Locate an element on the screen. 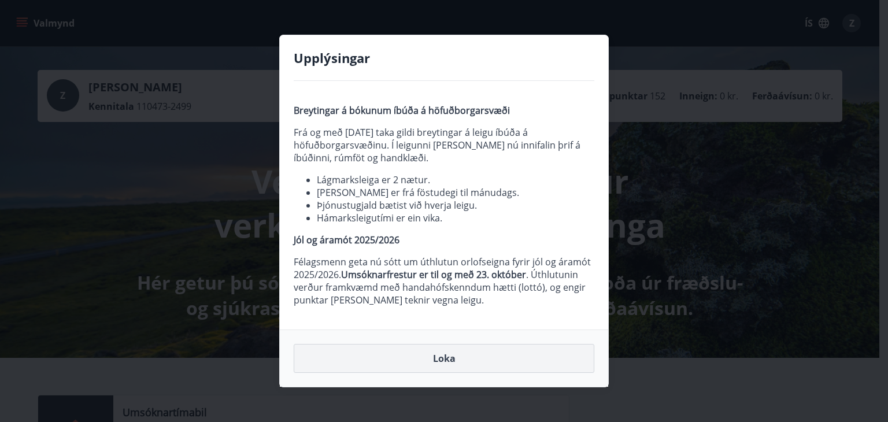  h4: Upplýsingar is located at coordinates (444, 58).